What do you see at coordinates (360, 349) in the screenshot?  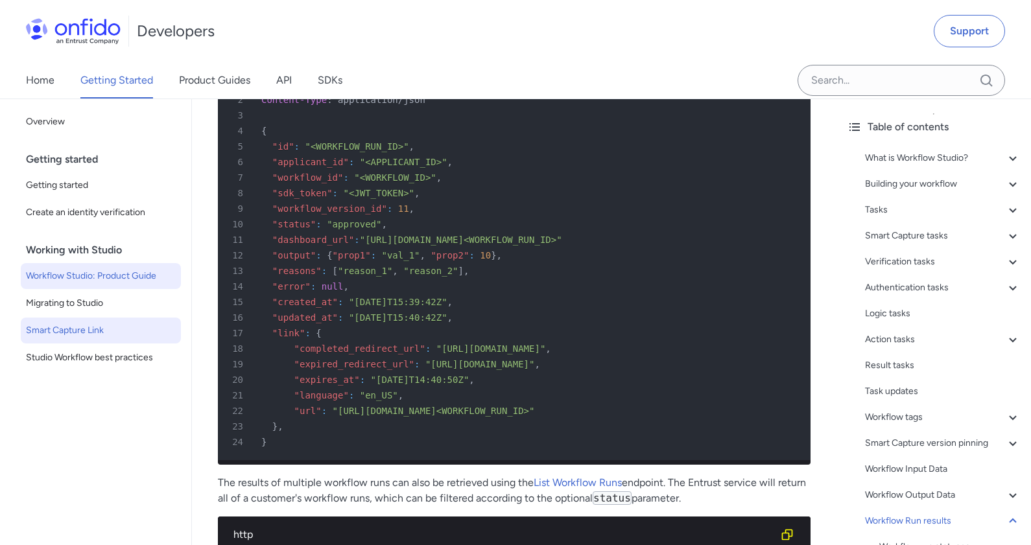 I see `span: "completed_redirect_url"` at bounding box center [360, 349].